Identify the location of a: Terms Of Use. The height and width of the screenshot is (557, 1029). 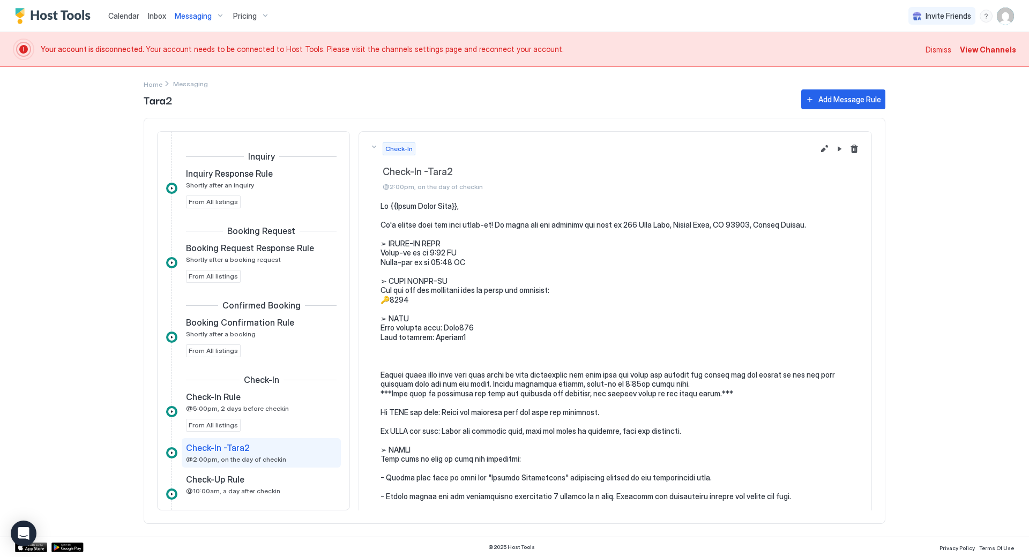
(996, 547).